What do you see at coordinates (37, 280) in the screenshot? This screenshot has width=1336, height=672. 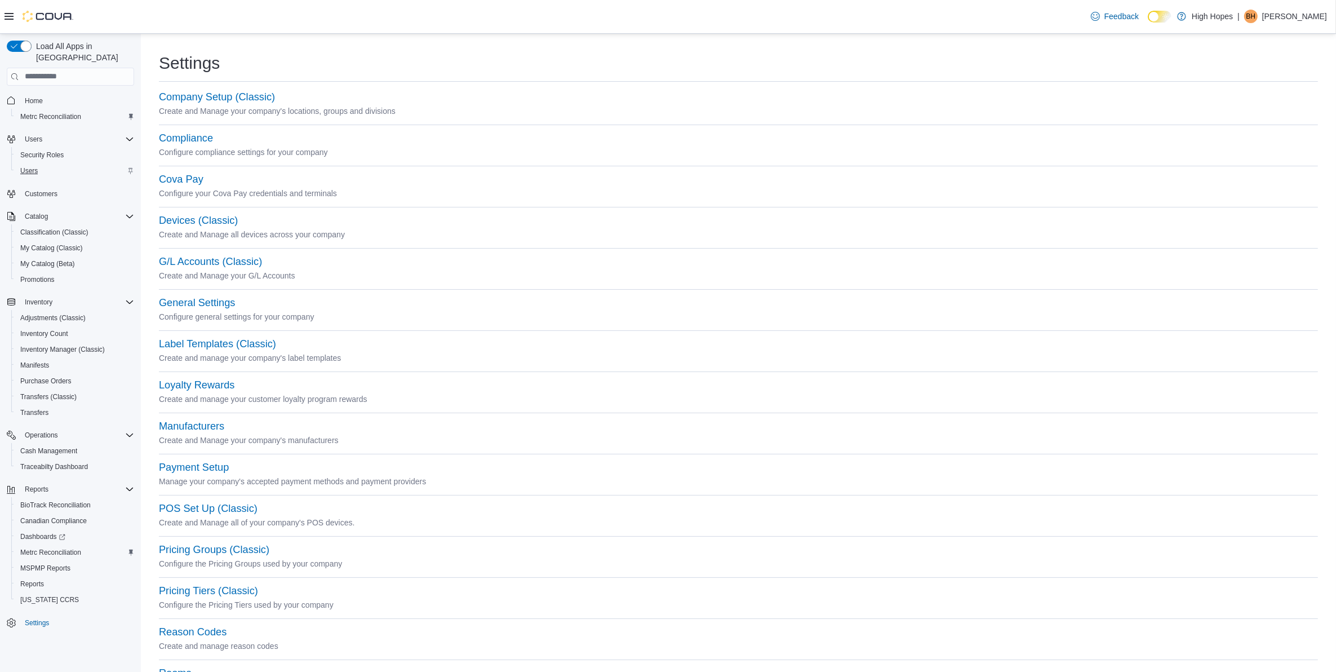 I see `a: Promotions` at bounding box center [37, 280].